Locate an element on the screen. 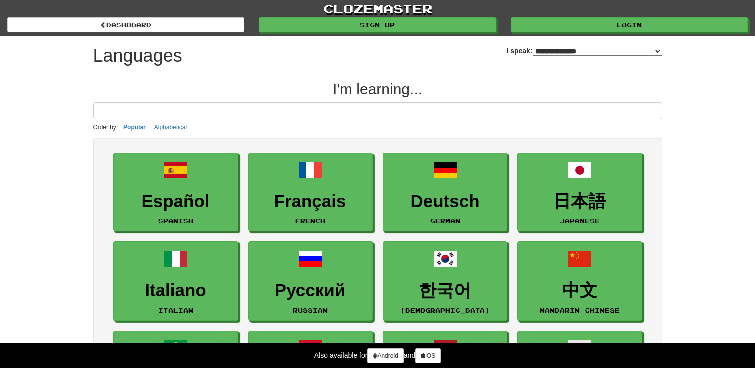 The width and height of the screenshot is (755, 368). a: iOS is located at coordinates (428, 356).